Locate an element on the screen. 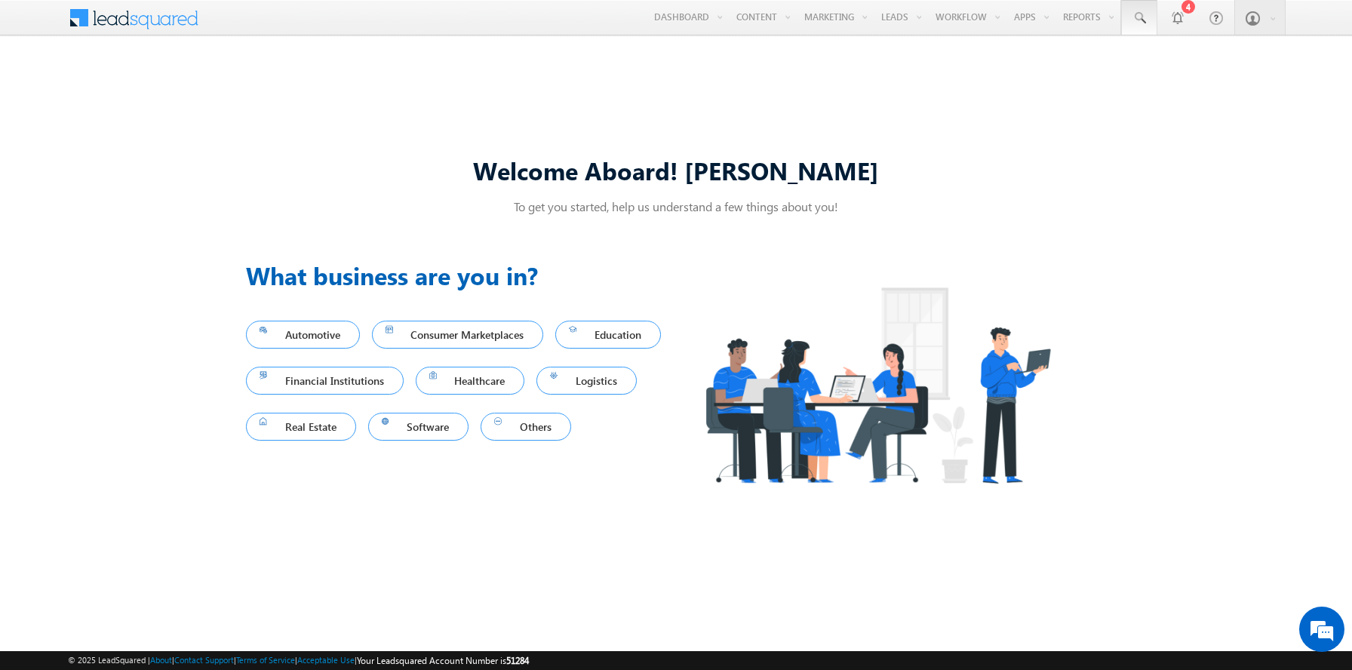 This screenshot has height=670, width=1352. span: Software is located at coordinates (419, 426).